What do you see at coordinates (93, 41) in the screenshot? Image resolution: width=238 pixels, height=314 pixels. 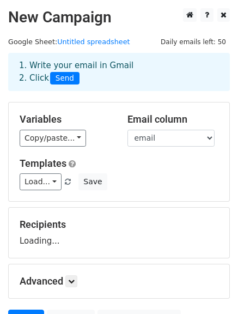 I see `a: Untitled spreadsheet` at bounding box center [93, 41].